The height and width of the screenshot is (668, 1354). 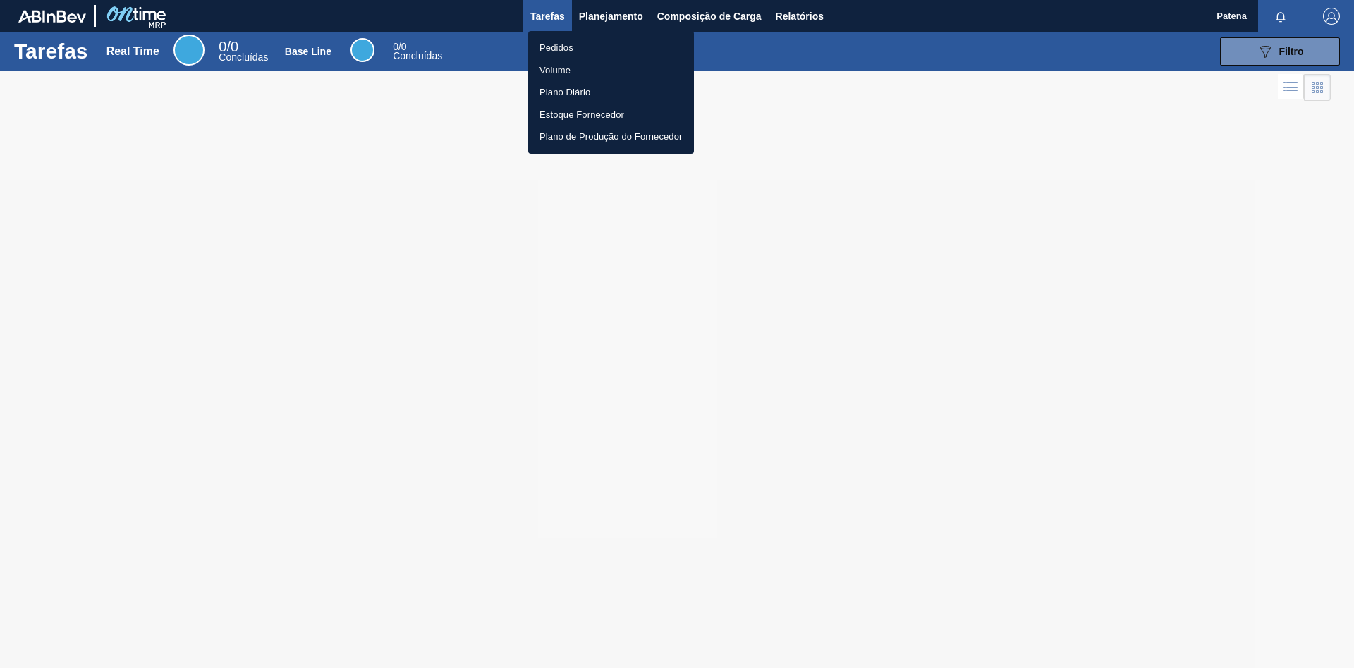 I want to click on li: Volume, so click(x=611, y=71).